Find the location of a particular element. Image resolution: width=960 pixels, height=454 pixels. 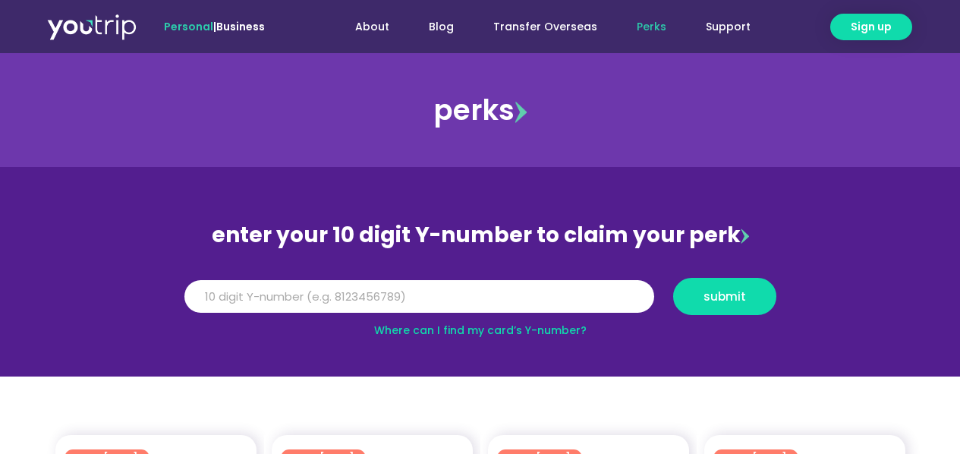

form: Y Number is located at coordinates (481, 302).